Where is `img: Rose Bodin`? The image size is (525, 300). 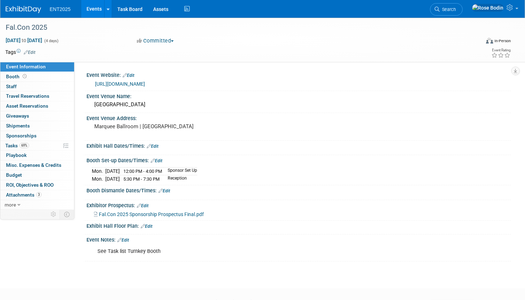 img: Rose Bodin is located at coordinates (487, 8).